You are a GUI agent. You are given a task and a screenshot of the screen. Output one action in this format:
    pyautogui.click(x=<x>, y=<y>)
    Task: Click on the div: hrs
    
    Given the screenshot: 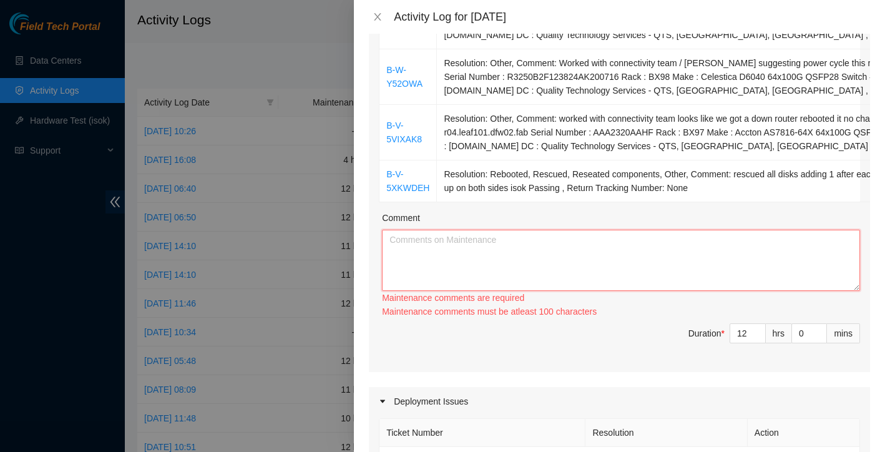 What is the action you would take?
    pyautogui.click(x=779, y=333)
    